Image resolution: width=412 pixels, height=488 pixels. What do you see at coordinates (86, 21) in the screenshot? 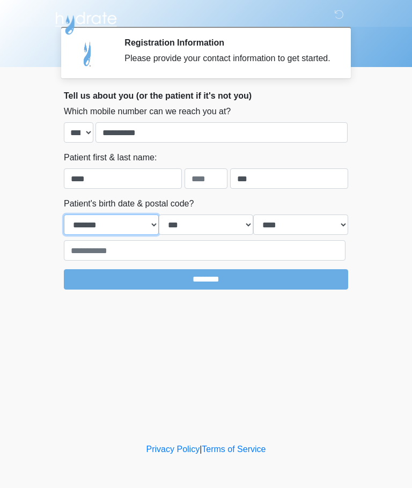
I see `img: Hydrate IV Bar - Arcadia Logo` at bounding box center [86, 21].